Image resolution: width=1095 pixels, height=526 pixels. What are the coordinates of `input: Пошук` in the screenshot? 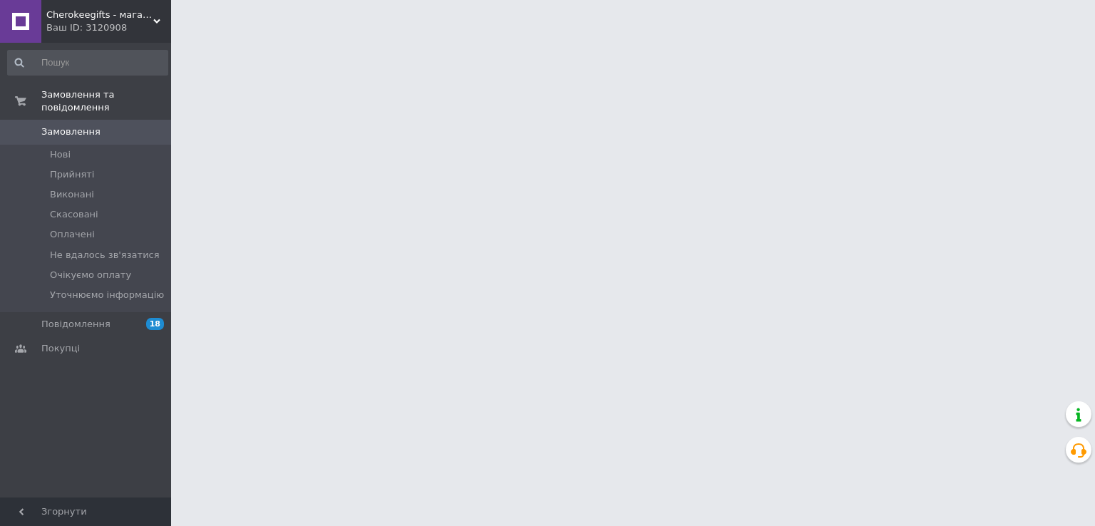 It's located at (88, 63).